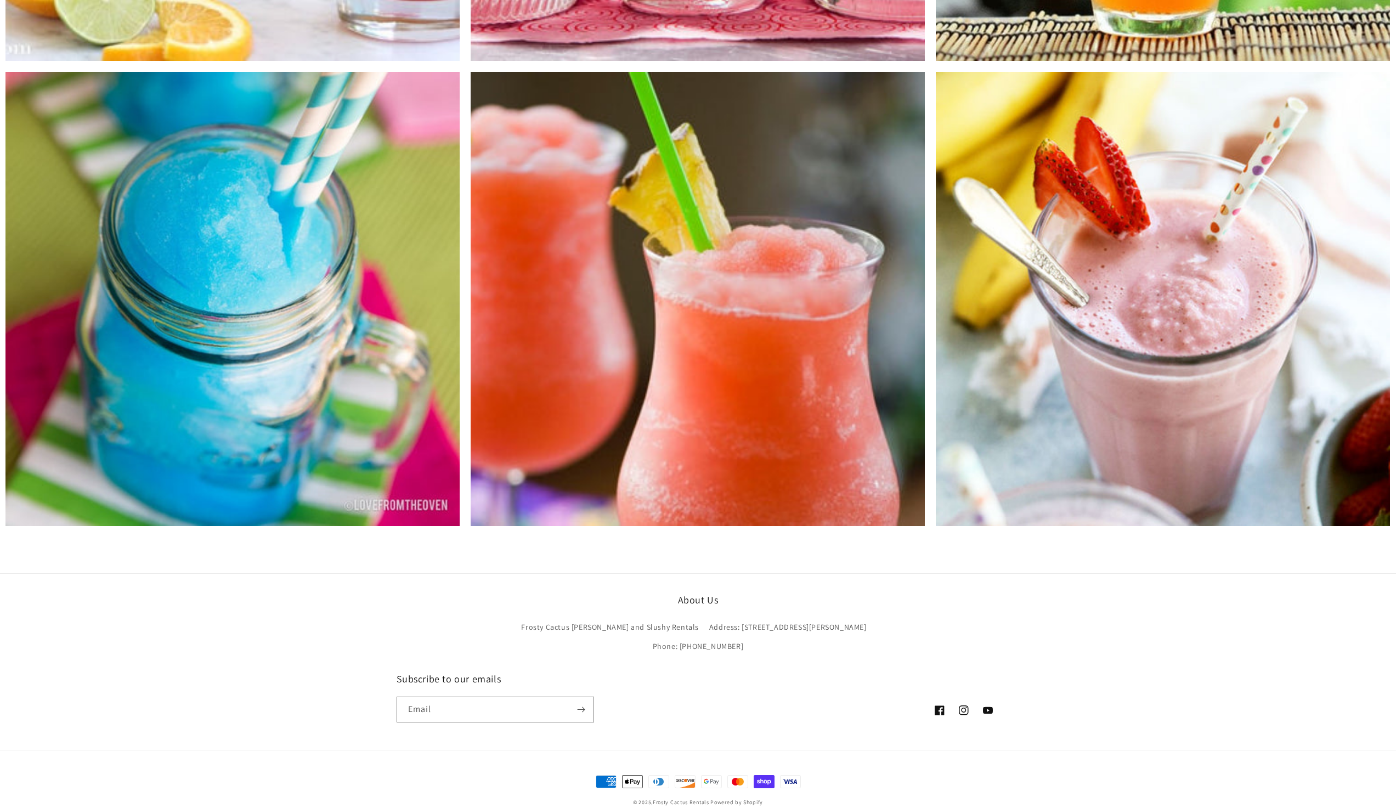 This screenshot has height=808, width=1396. What do you see at coordinates (548, 679) in the screenshot?
I see `h2: Subscribe to our emails` at bounding box center [548, 679].